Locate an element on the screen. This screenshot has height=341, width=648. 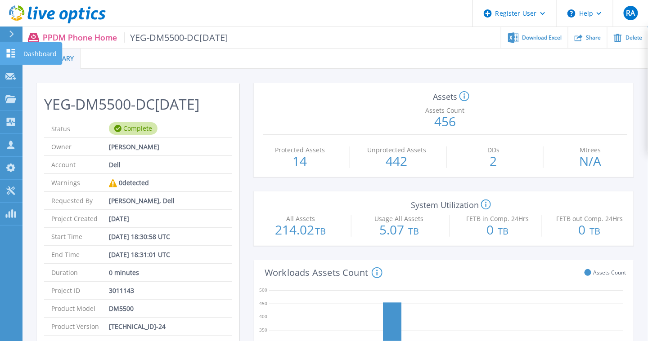
p: Project Created is located at coordinates (80, 219).